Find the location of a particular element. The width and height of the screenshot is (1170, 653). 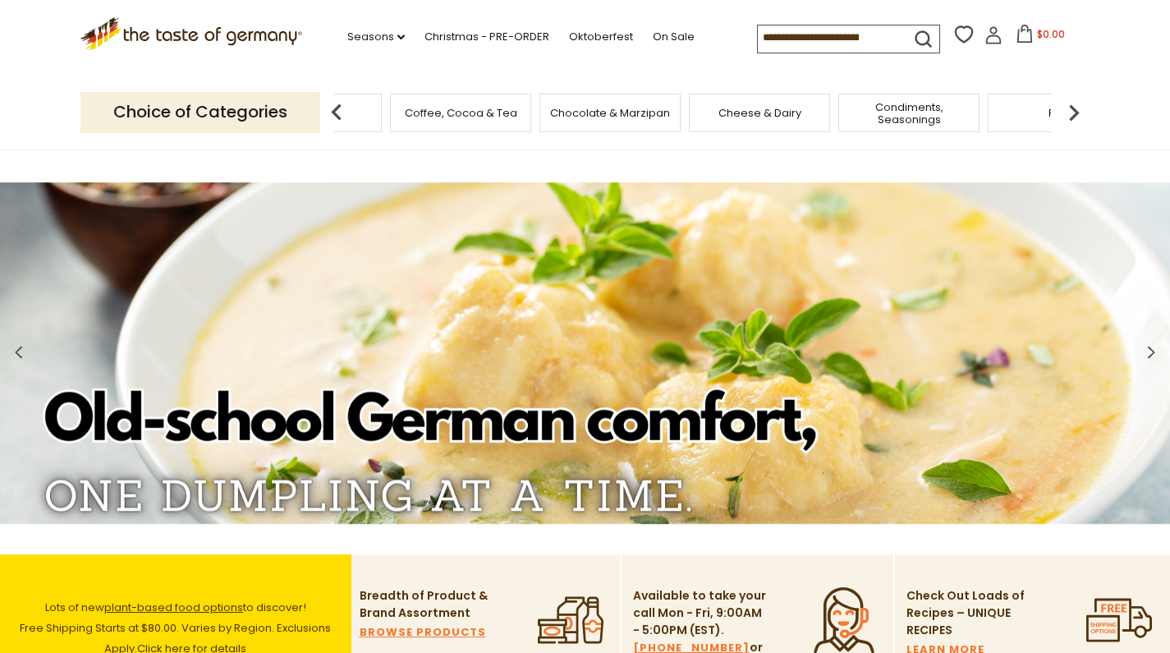

a: Oktoberfest is located at coordinates (601, 37).